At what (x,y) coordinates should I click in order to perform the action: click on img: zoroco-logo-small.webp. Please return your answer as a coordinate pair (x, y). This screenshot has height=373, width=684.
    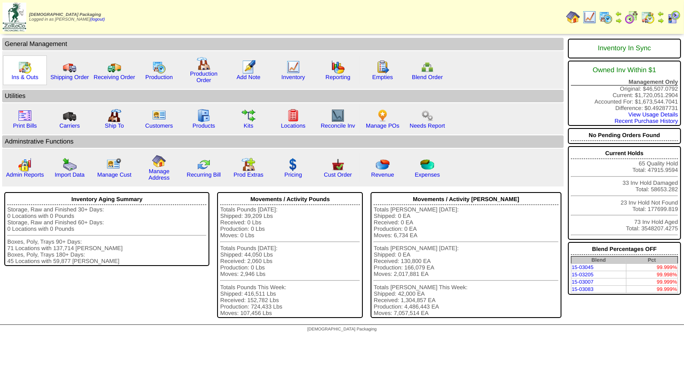
    Looking at the image, I should click on (14, 17).